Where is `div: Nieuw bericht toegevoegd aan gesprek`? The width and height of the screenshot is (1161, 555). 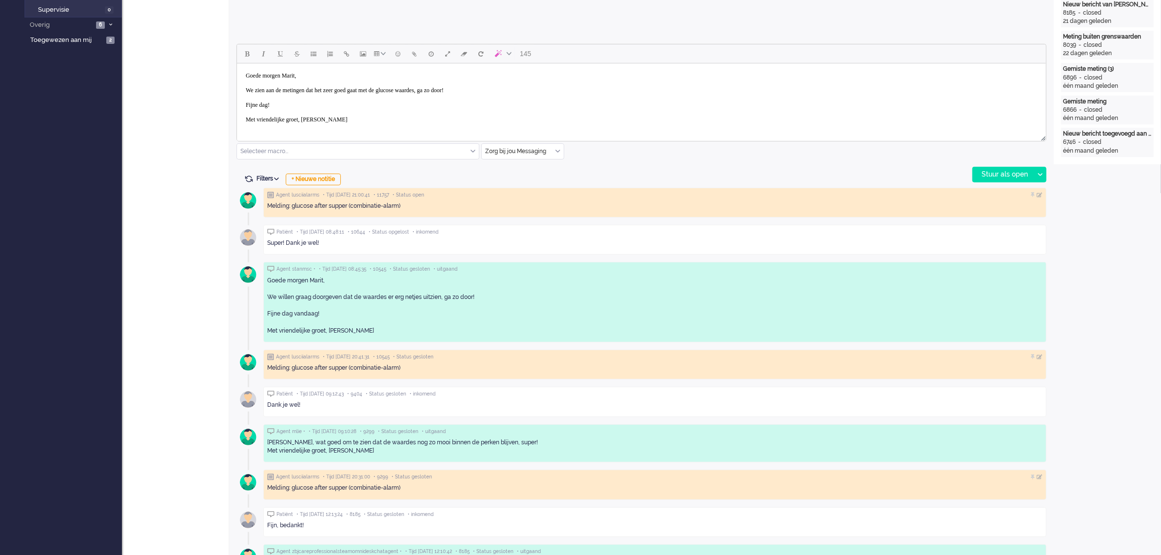 div: Nieuw bericht toegevoegd aan gesprek is located at coordinates (1107, 134).